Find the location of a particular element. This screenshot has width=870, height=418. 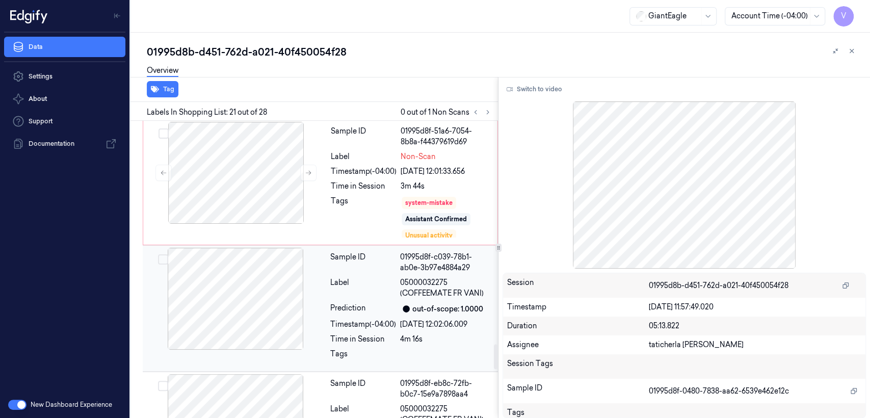

span: Non-Scan is located at coordinates (418, 157).